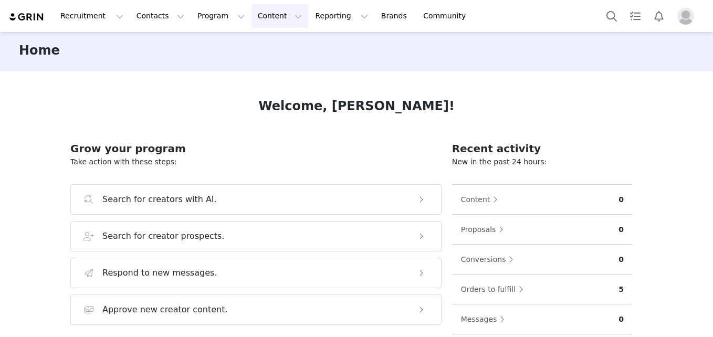 The height and width of the screenshot is (337, 713). I want to click on h3: Respond to new messages., so click(160, 273).